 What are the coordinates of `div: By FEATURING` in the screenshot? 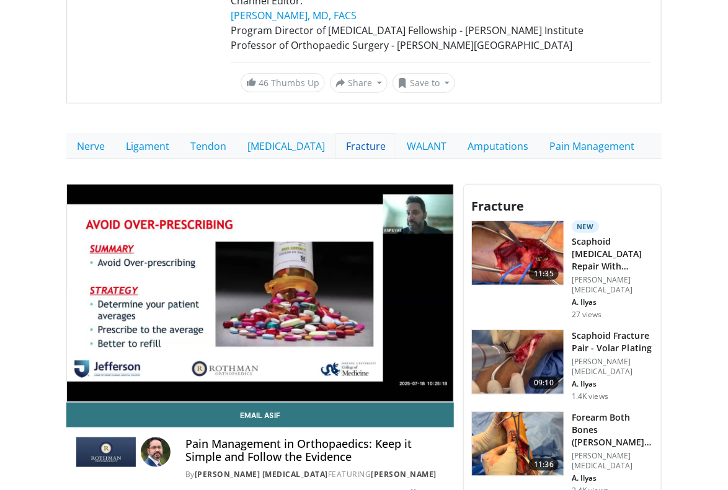 It's located at (314, 475).